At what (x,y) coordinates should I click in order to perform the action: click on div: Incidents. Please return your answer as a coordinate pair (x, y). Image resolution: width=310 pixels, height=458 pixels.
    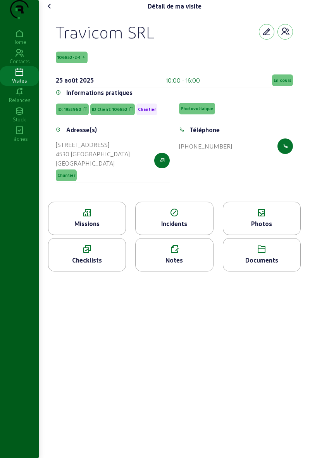
    Looking at the image, I should click on (174, 224).